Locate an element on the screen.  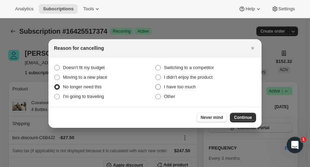
span: Switching to a competitor is located at coordinates (189, 67).